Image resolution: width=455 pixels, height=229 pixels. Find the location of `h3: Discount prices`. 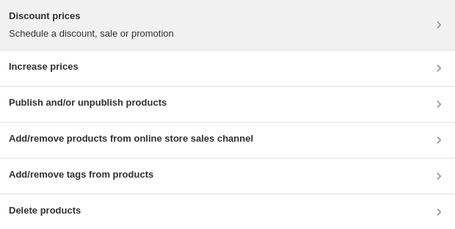

h3: Discount prices is located at coordinates (91, 16).